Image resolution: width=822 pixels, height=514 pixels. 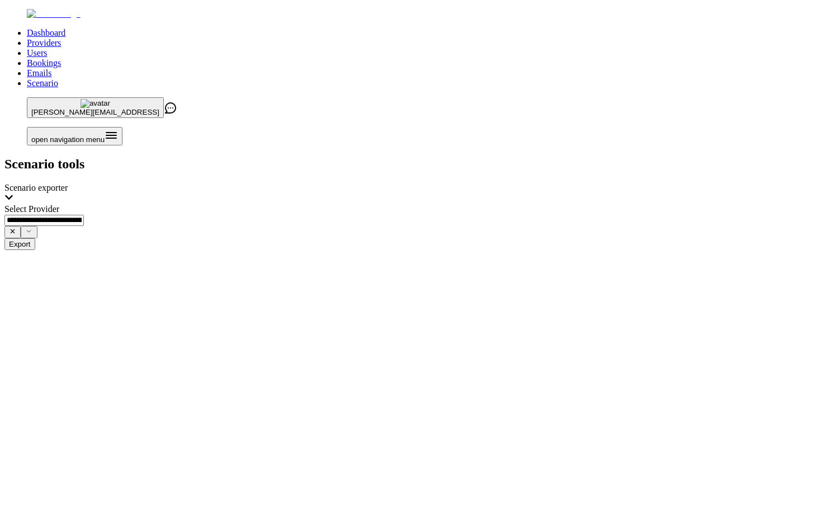 I want to click on a: Scenario, so click(x=43, y=83).